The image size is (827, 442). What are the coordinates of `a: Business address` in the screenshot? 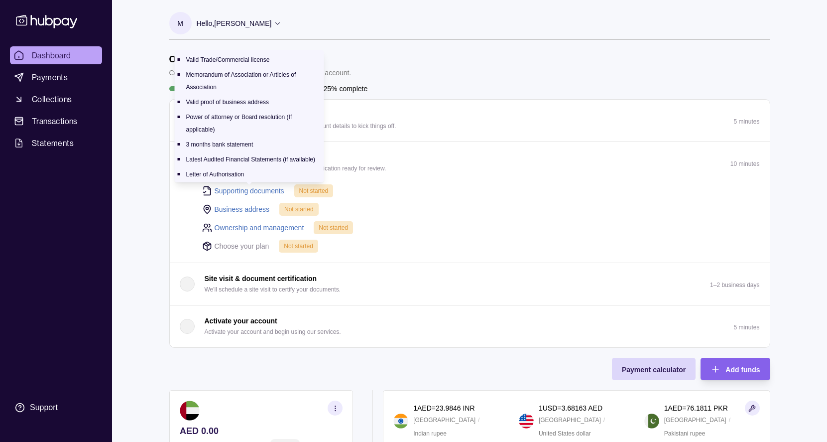 It's located at (242, 209).